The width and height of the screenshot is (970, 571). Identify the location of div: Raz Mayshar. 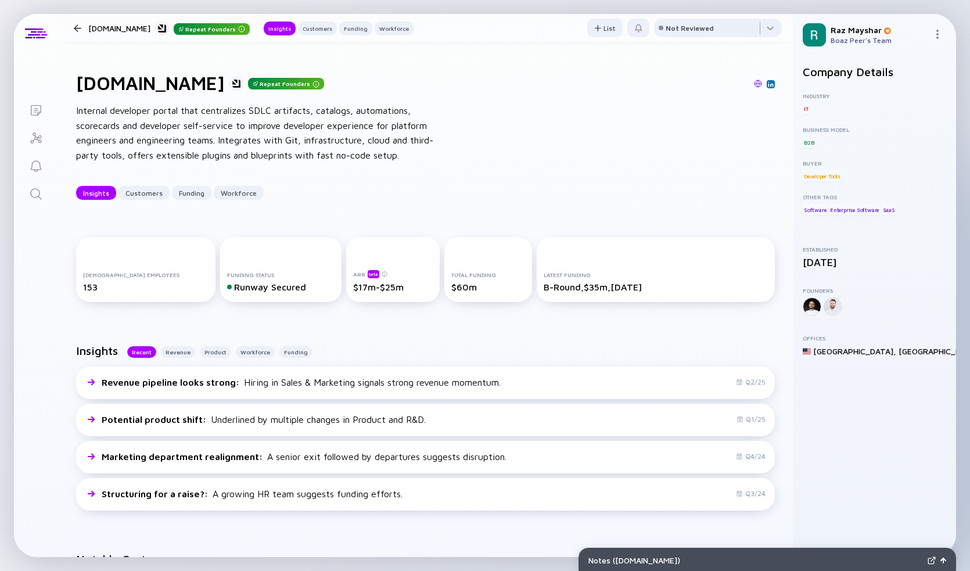
(879, 30).